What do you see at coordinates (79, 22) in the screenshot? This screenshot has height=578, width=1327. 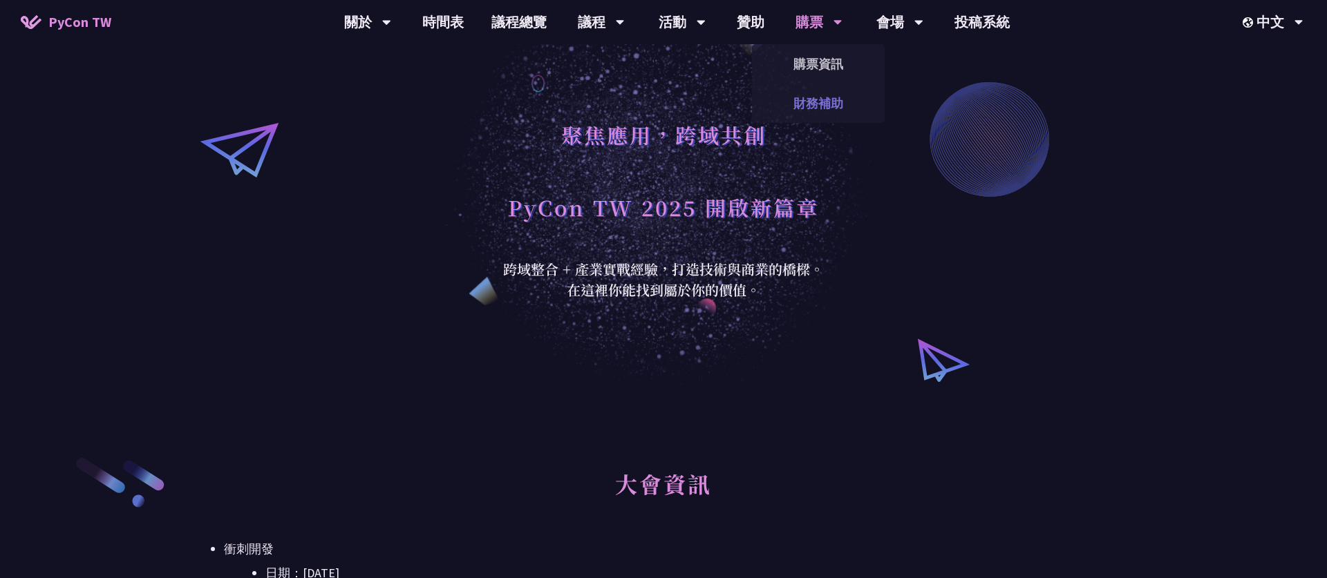 I see `span: PyCon TW` at bounding box center [79, 22].